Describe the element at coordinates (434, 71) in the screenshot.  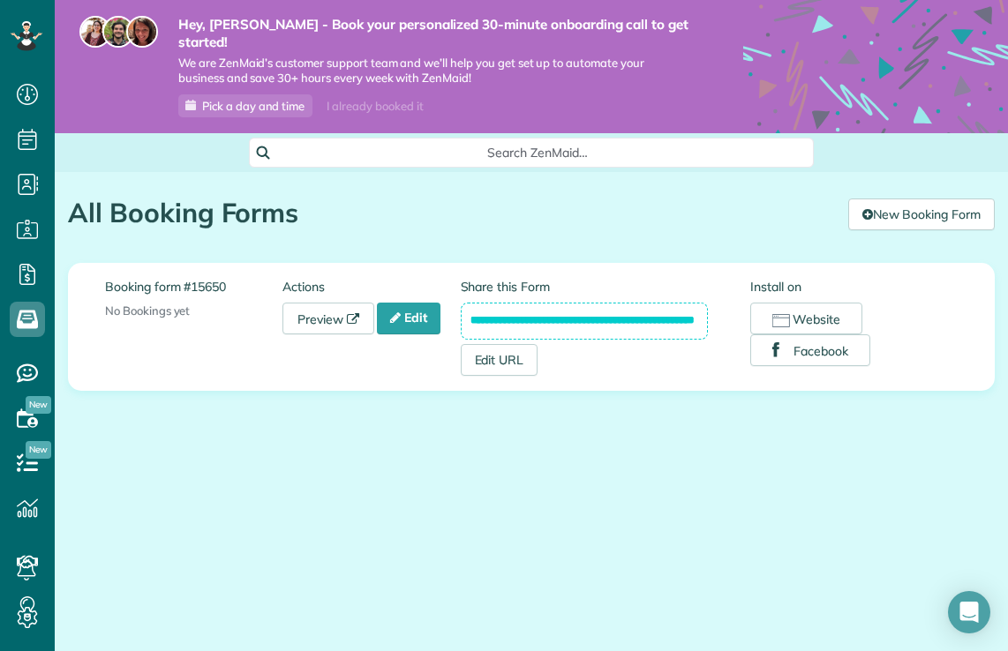
I see `span: We are ZenMaid’s customer support team and we’ll help you get set up to automate your business an...` at that location.